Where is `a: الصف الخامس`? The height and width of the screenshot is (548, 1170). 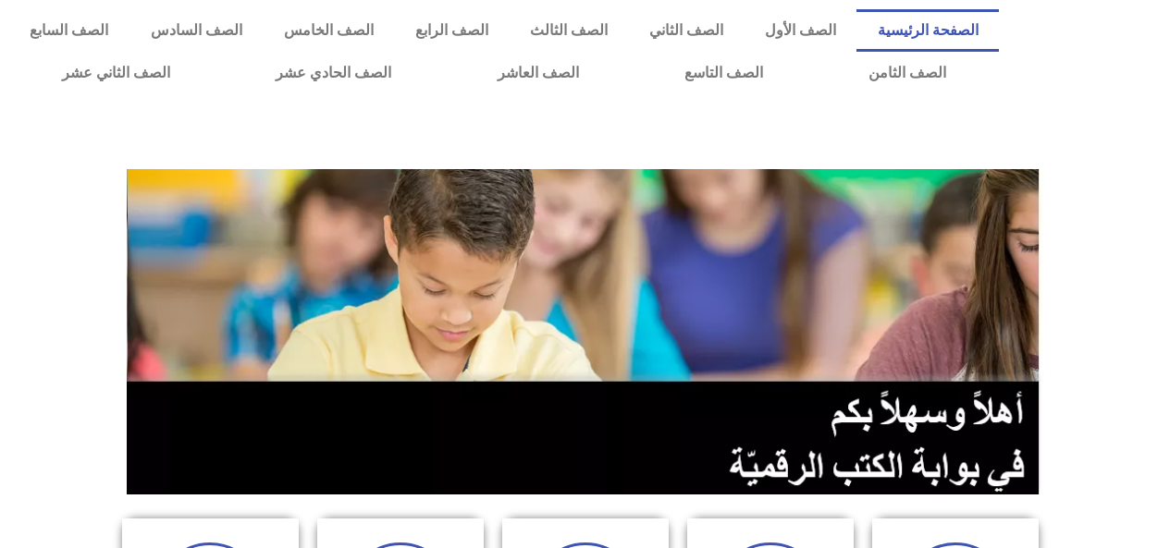
a: الصف الخامس is located at coordinates (328, 31).